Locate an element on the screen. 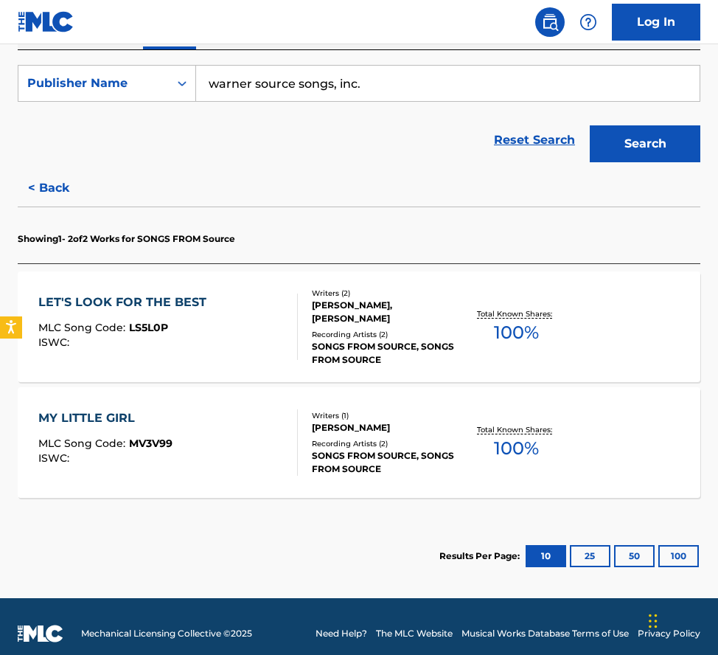  div: Chat Widget is located at coordinates (681, 619).